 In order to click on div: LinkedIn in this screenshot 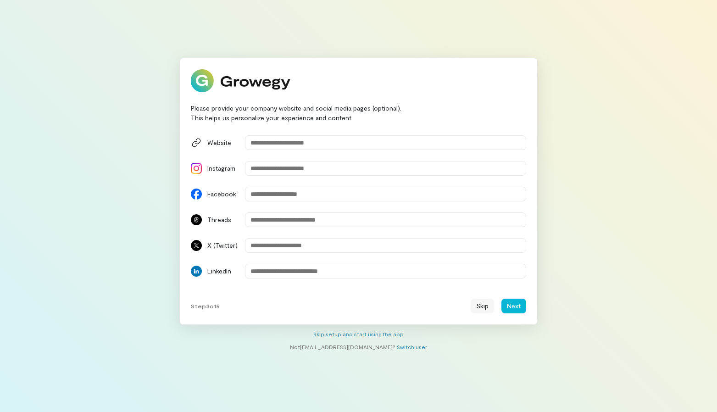, I will do `click(223, 271)`.